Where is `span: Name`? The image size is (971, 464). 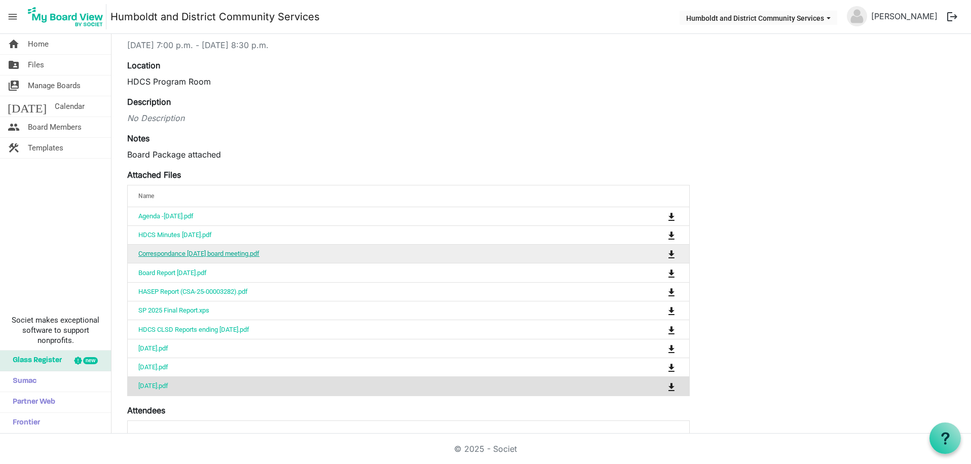 span: Name is located at coordinates (146, 196).